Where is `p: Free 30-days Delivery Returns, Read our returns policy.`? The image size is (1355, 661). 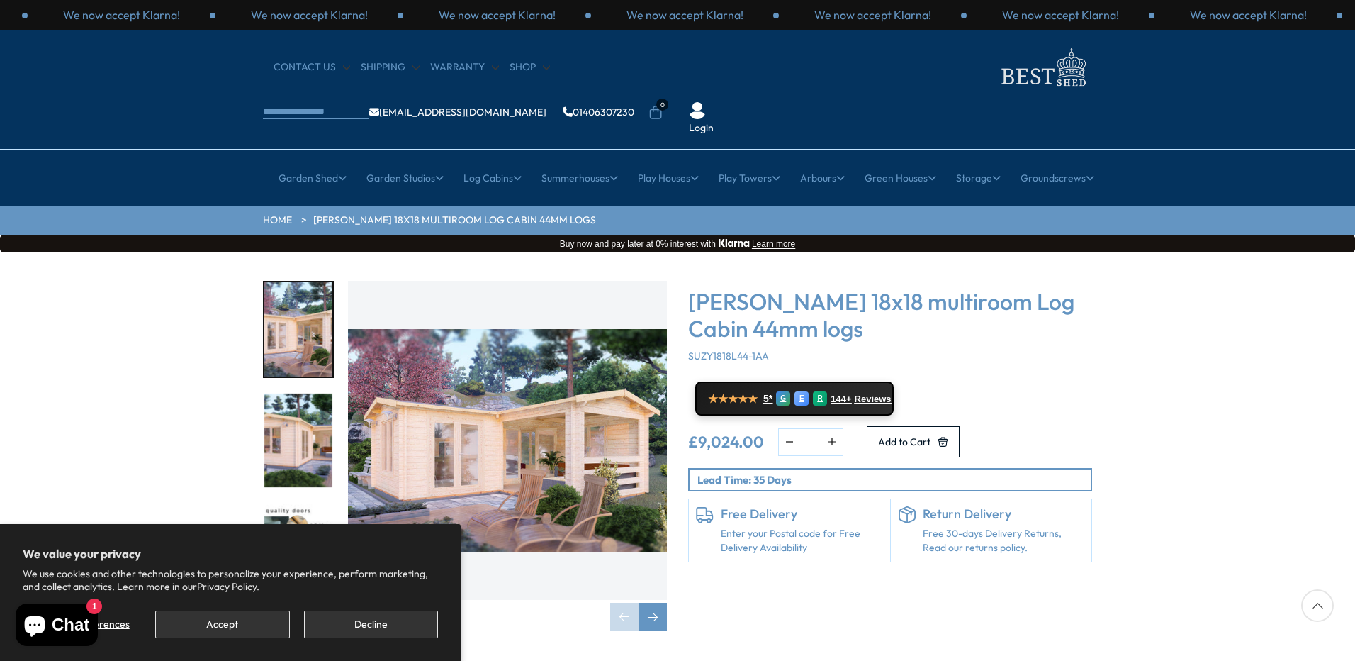 p: Free 30-days Delivery Returns, Read our returns policy. is located at coordinates (1004, 540).